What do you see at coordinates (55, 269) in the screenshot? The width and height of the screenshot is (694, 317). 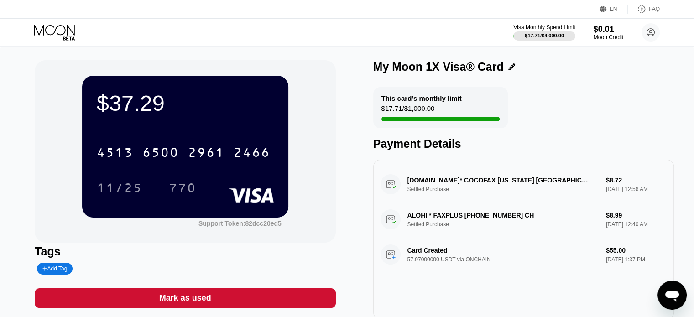 I see `div: Add Tag` at bounding box center [55, 269].